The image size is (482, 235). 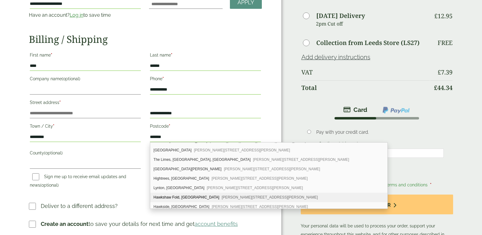 I want to click on img: ppcp-gateway.png, so click(x=396, y=110).